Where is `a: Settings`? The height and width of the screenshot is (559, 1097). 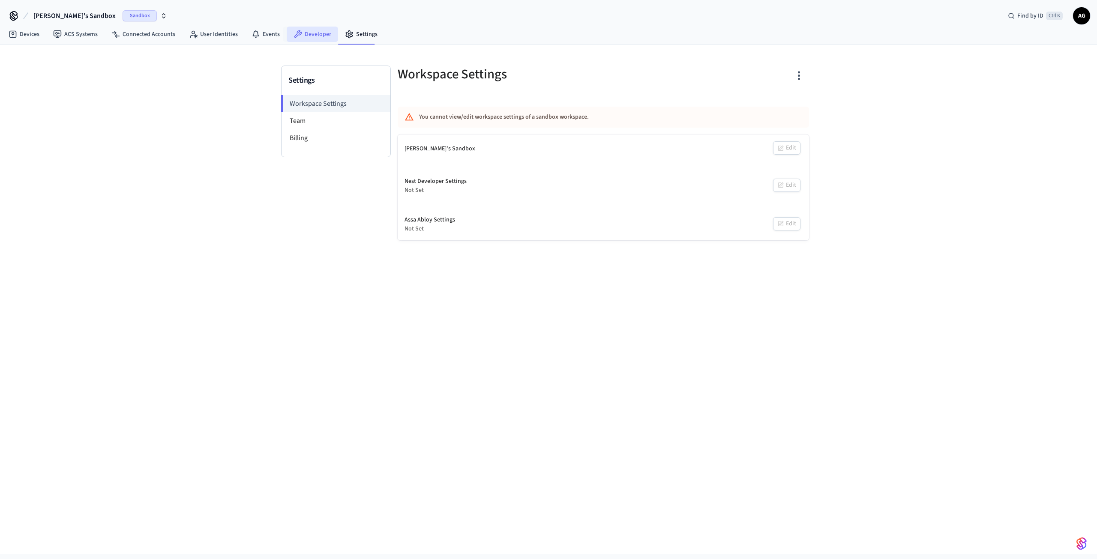 a: Settings is located at coordinates (361, 34).